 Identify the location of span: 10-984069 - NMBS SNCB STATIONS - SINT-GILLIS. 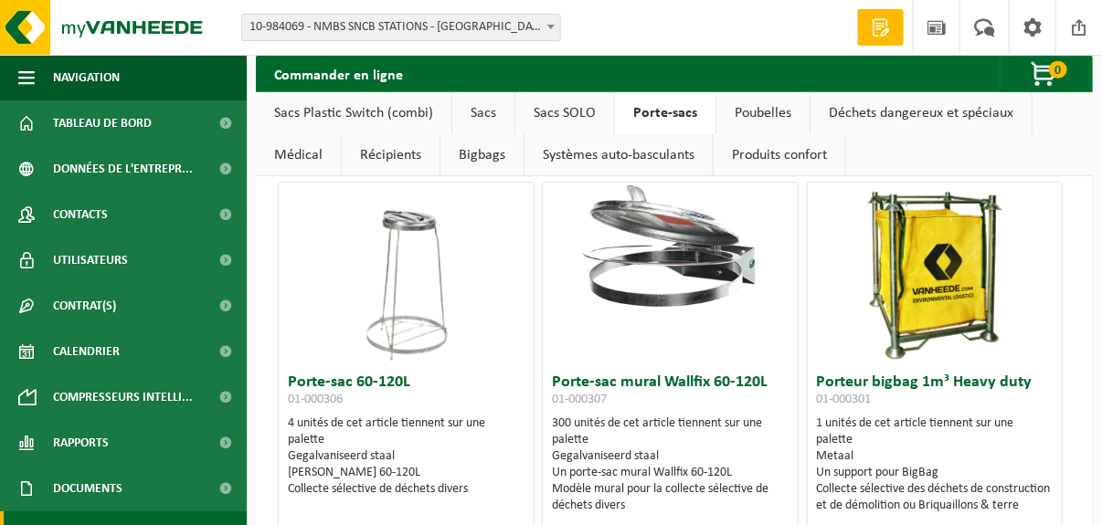
(401, 27).